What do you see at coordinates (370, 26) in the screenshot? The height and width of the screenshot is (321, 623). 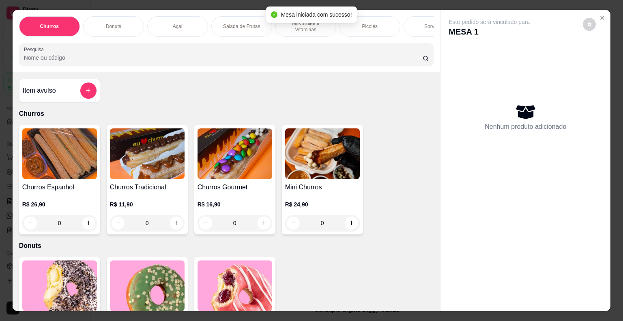 I see `p: Picolés` at bounding box center [370, 26].